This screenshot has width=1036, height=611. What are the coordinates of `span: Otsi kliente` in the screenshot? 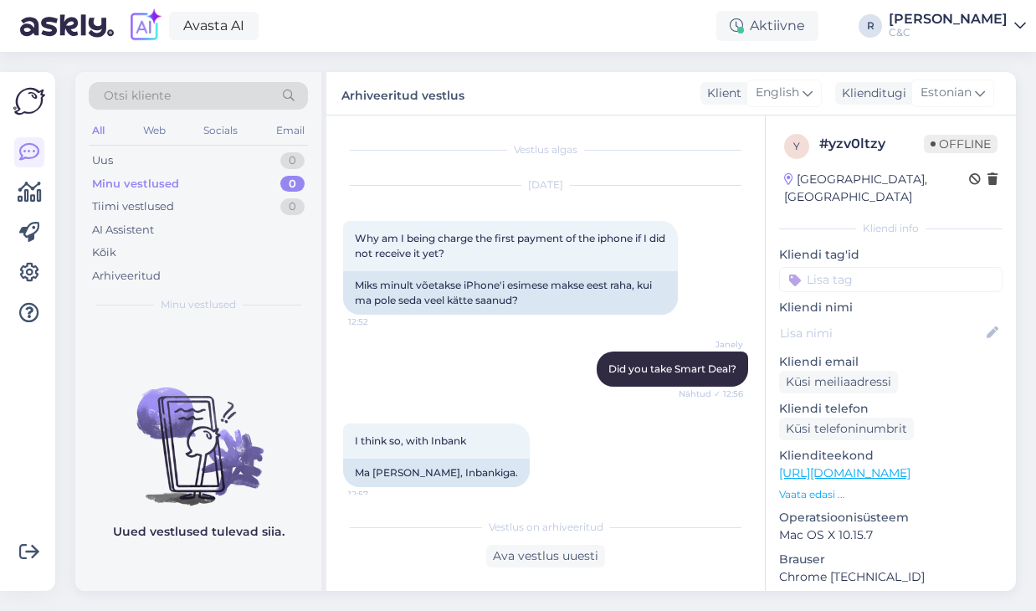 It's located at (137, 95).